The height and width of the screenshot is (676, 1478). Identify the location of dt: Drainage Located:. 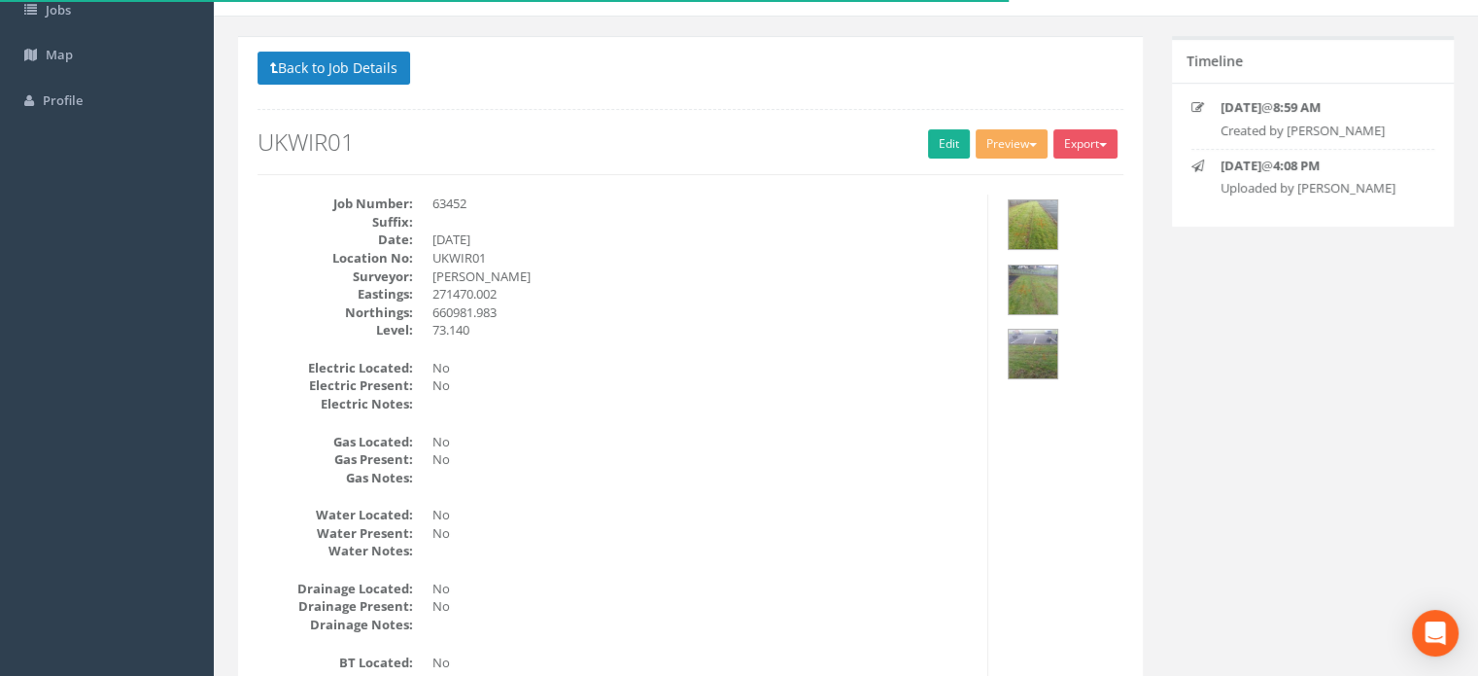
(335, 588).